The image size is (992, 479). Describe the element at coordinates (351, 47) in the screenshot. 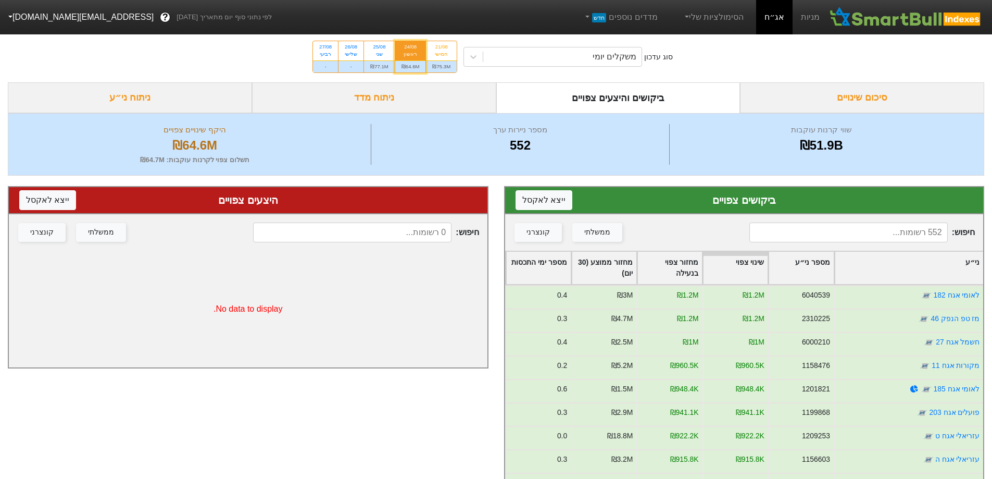

I see `div: 26/08` at that location.